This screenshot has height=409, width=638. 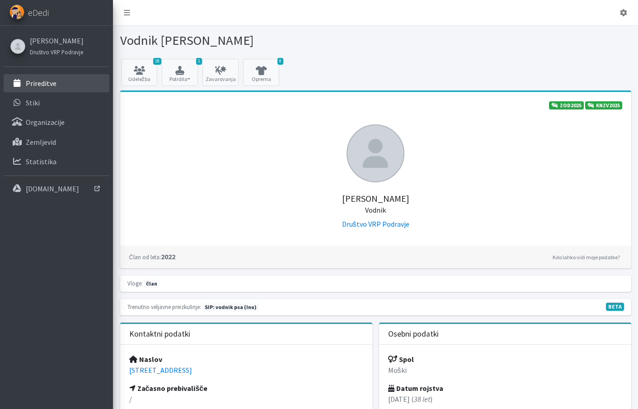 I want to click on p: Zemljevid, so click(x=41, y=142).